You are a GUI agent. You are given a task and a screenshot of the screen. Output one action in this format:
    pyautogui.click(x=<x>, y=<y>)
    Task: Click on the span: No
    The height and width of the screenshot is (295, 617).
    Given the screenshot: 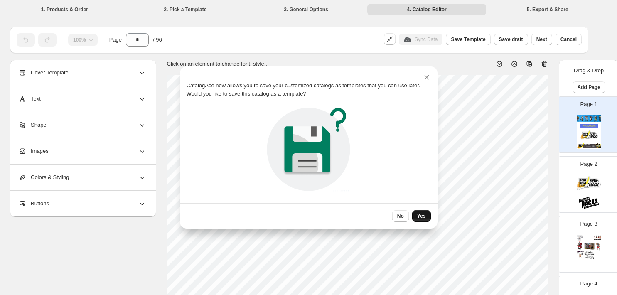 What is the action you would take?
    pyautogui.click(x=400, y=216)
    